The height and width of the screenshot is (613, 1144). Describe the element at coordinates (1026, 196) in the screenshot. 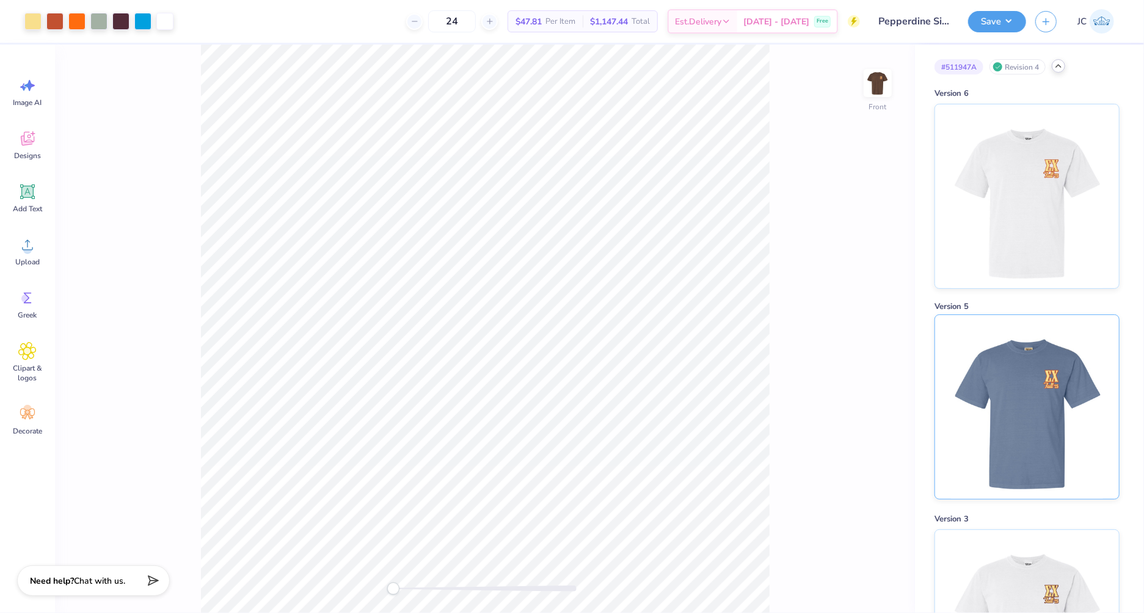

I see `img: Version 6` at that location.